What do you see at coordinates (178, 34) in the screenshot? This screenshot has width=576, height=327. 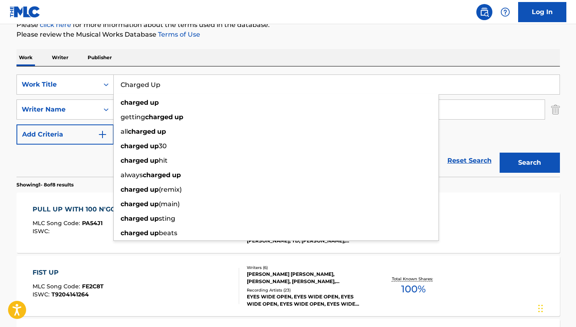 I see `a: Terms of Use` at bounding box center [178, 34].